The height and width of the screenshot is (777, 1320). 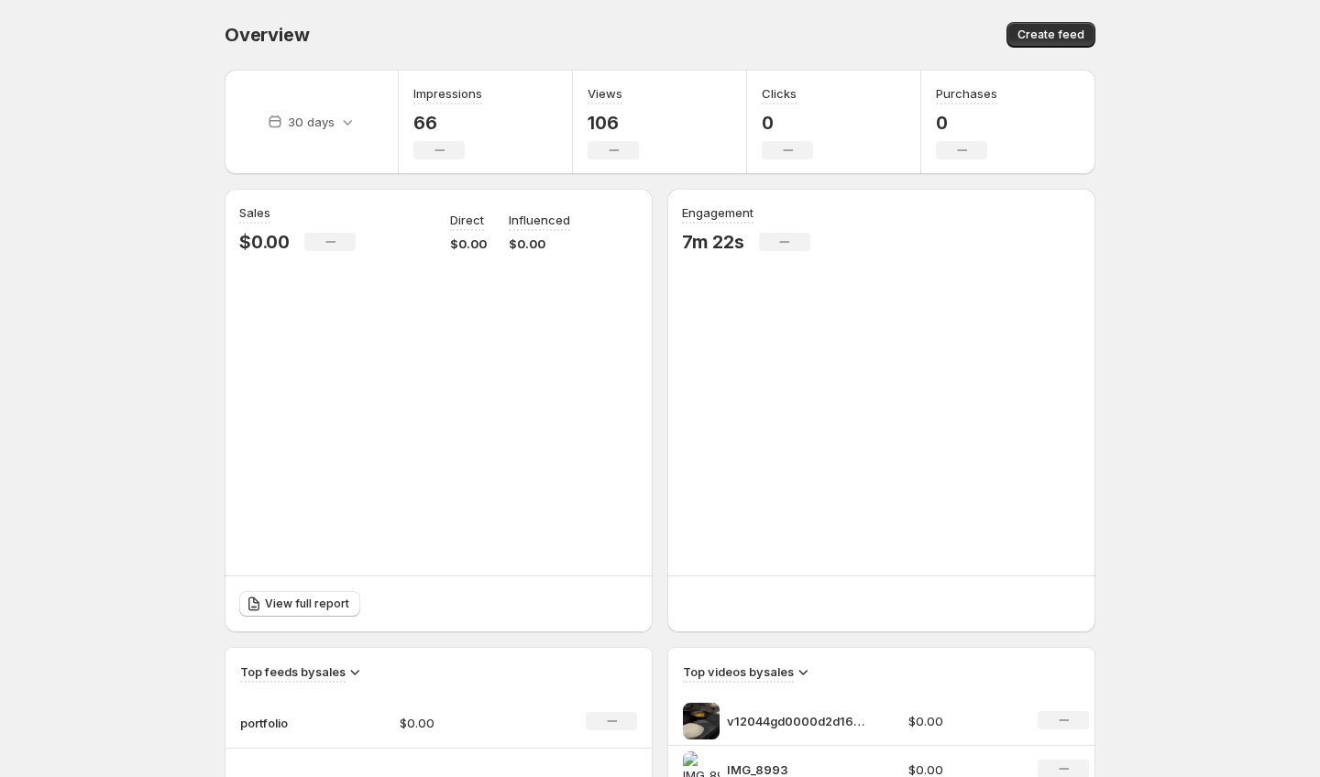 What do you see at coordinates (447, 93) in the screenshot?
I see `h3: Impressions` at bounding box center [447, 93].